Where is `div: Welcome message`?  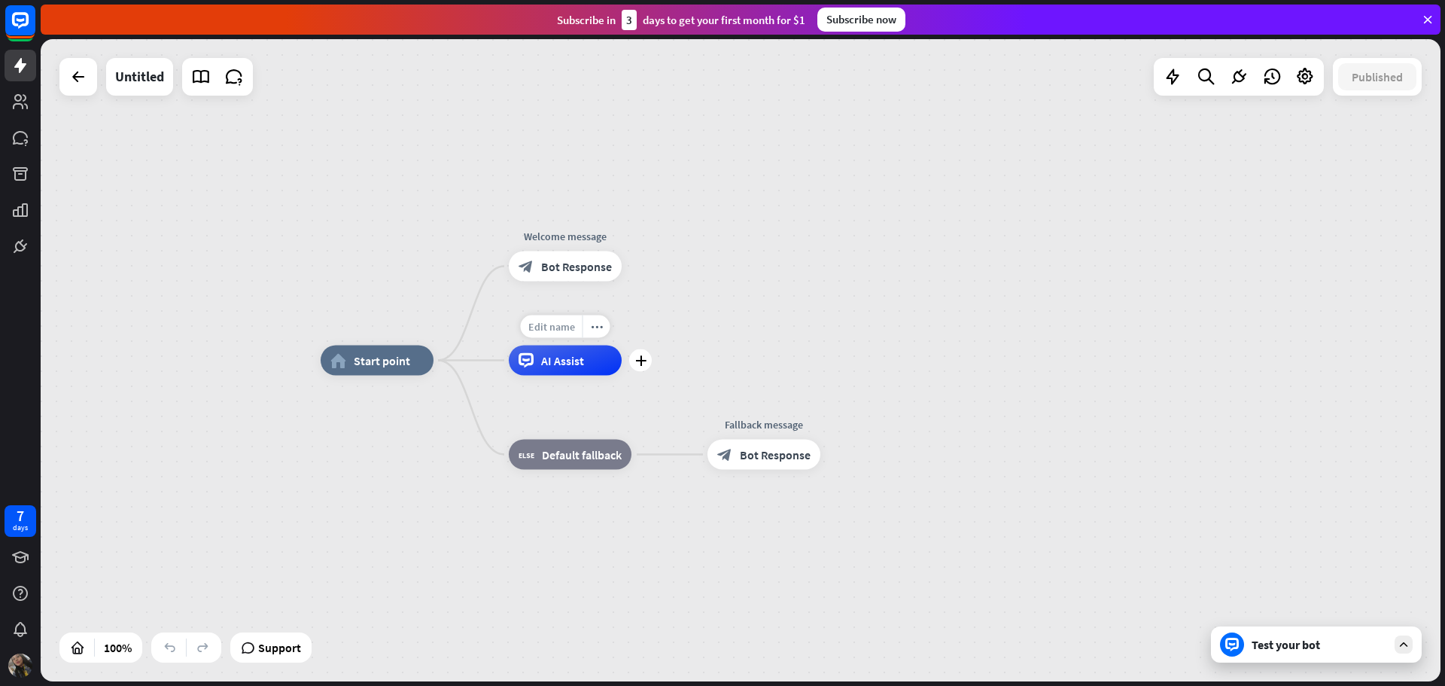 div: Welcome message is located at coordinates (565, 236).